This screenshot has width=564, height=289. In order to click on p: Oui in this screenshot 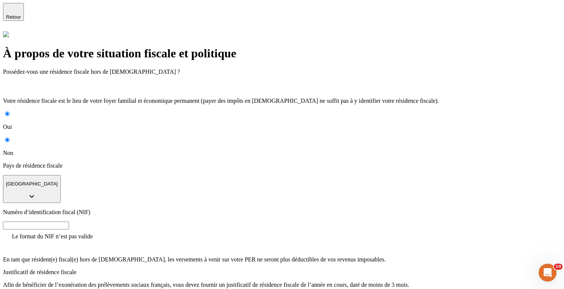, I will do `click(282, 127)`.